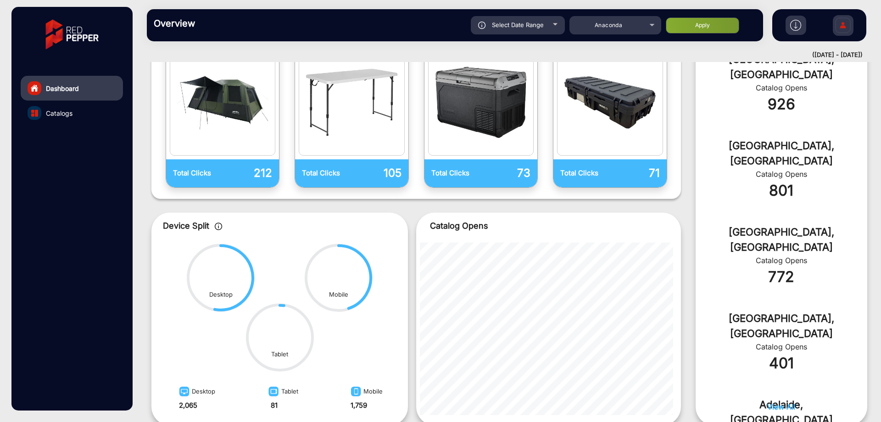 The image size is (881, 422). What do you see at coordinates (635, 173) in the screenshot?
I see `p: 71` at bounding box center [635, 173].